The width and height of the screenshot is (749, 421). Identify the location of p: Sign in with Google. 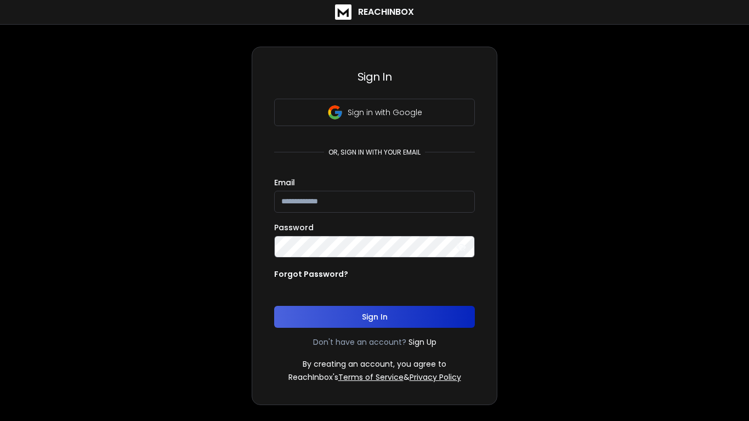
(385, 112).